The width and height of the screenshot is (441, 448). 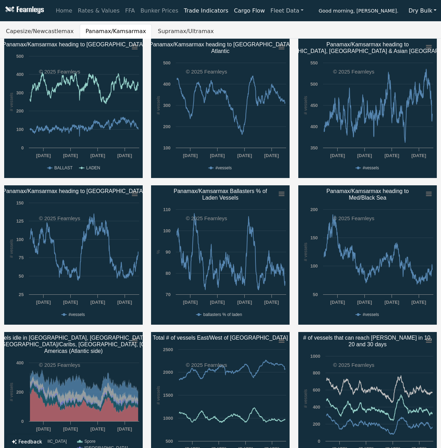 What do you see at coordinates (63, 168) in the screenshot?
I see `text: BALLAST` at bounding box center [63, 168].